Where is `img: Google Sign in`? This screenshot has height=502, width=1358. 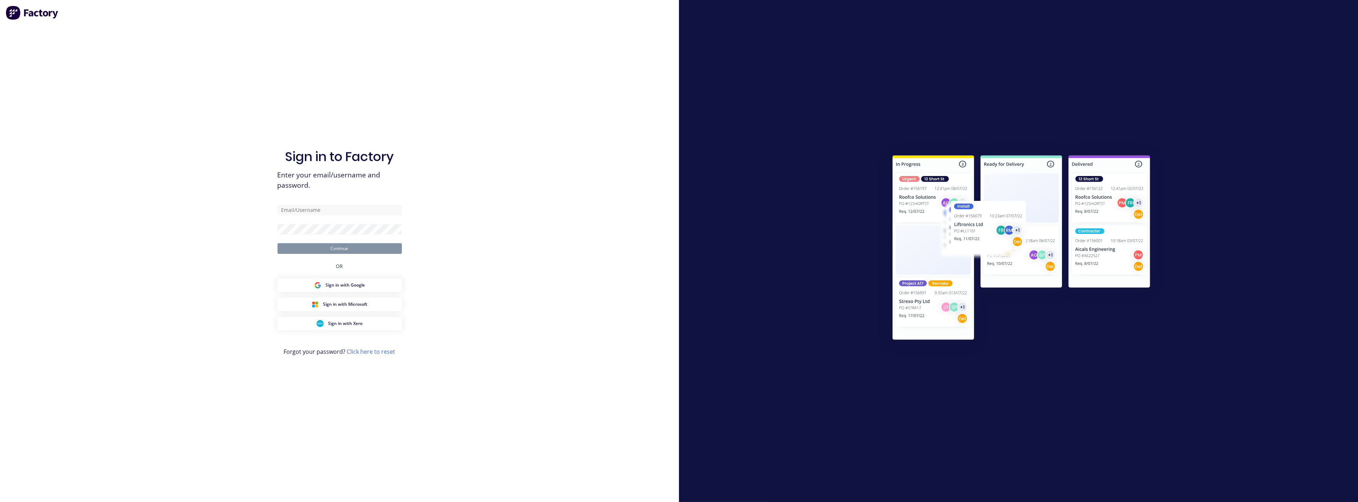
img: Google Sign in is located at coordinates (318, 285).